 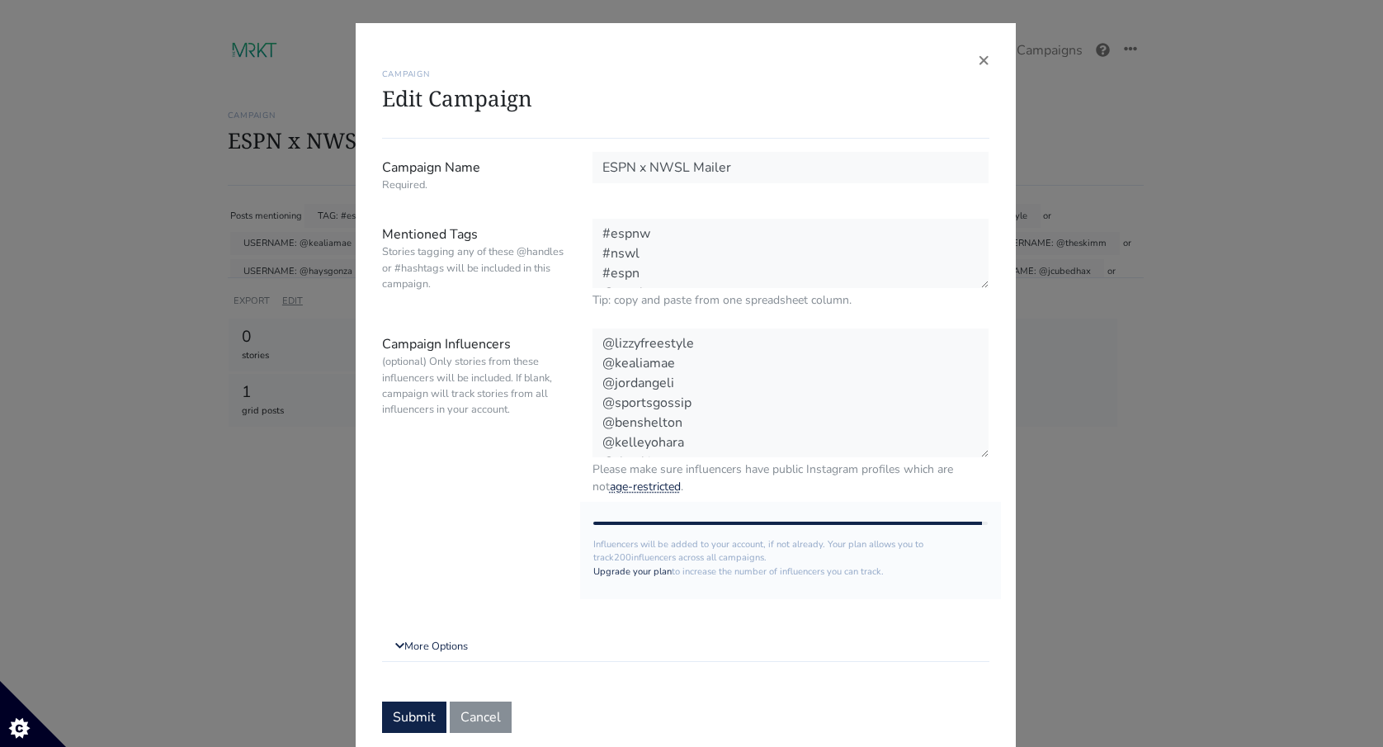 I want to click on small: Stories tagging any of these @handles or #hashtags will be included in this campaign., so click(x=474, y=268).